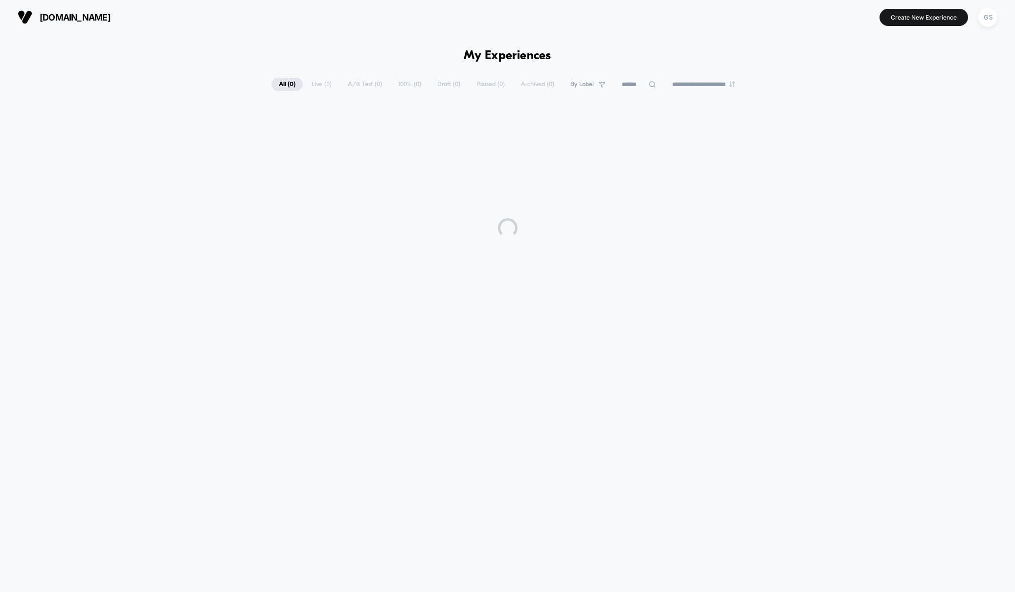 The height and width of the screenshot is (592, 1015). What do you see at coordinates (287, 84) in the screenshot?
I see `span: All ( 0 )` at bounding box center [287, 84].